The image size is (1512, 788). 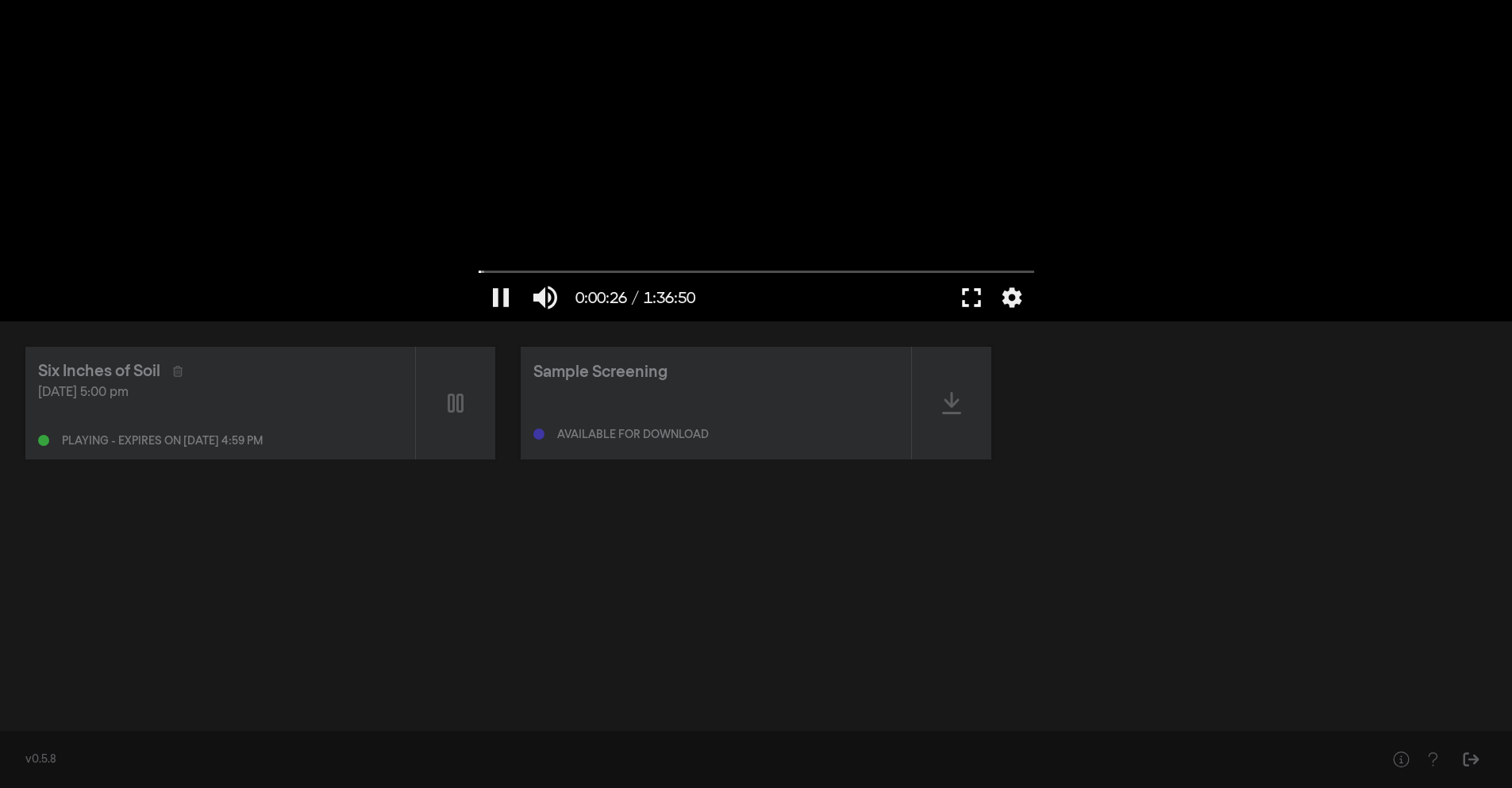 I want to click on div: Six Inches of Soil, so click(x=99, y=371).